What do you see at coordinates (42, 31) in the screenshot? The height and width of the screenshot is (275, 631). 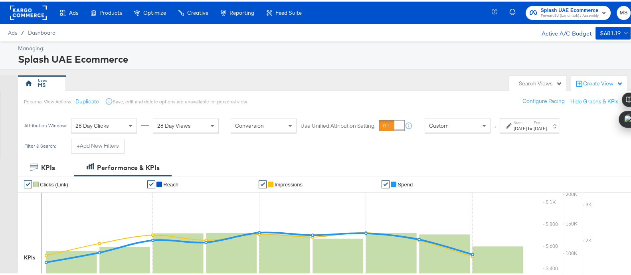 I see `span: Dashboard` at bounding box center [42, 31].